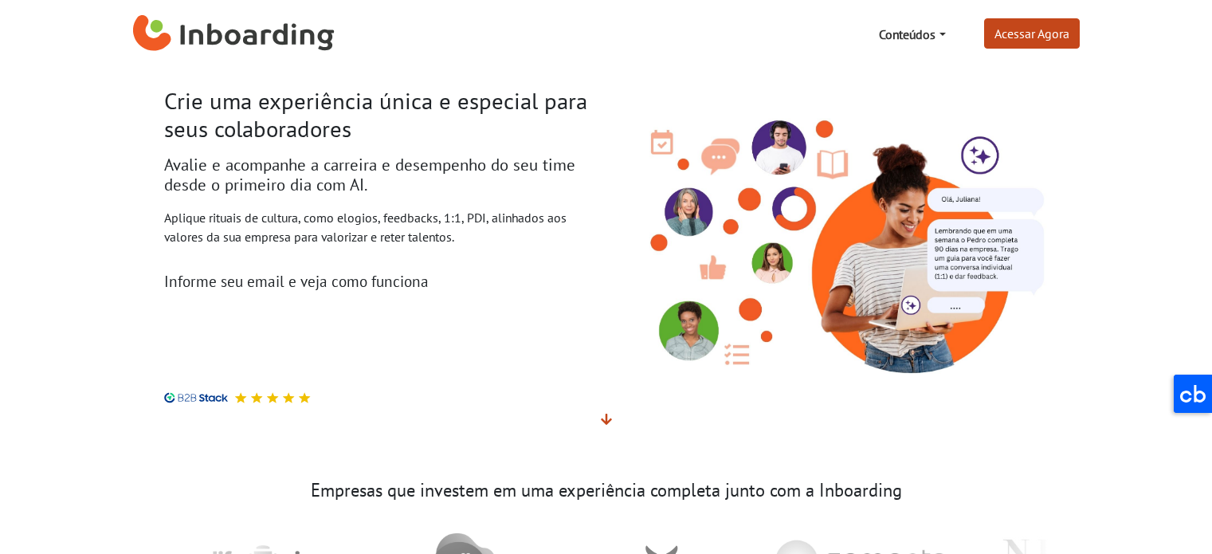  Describe the element at coordinates (912, 34) in the screenshot. I see `a: Conteúdos` at that location.